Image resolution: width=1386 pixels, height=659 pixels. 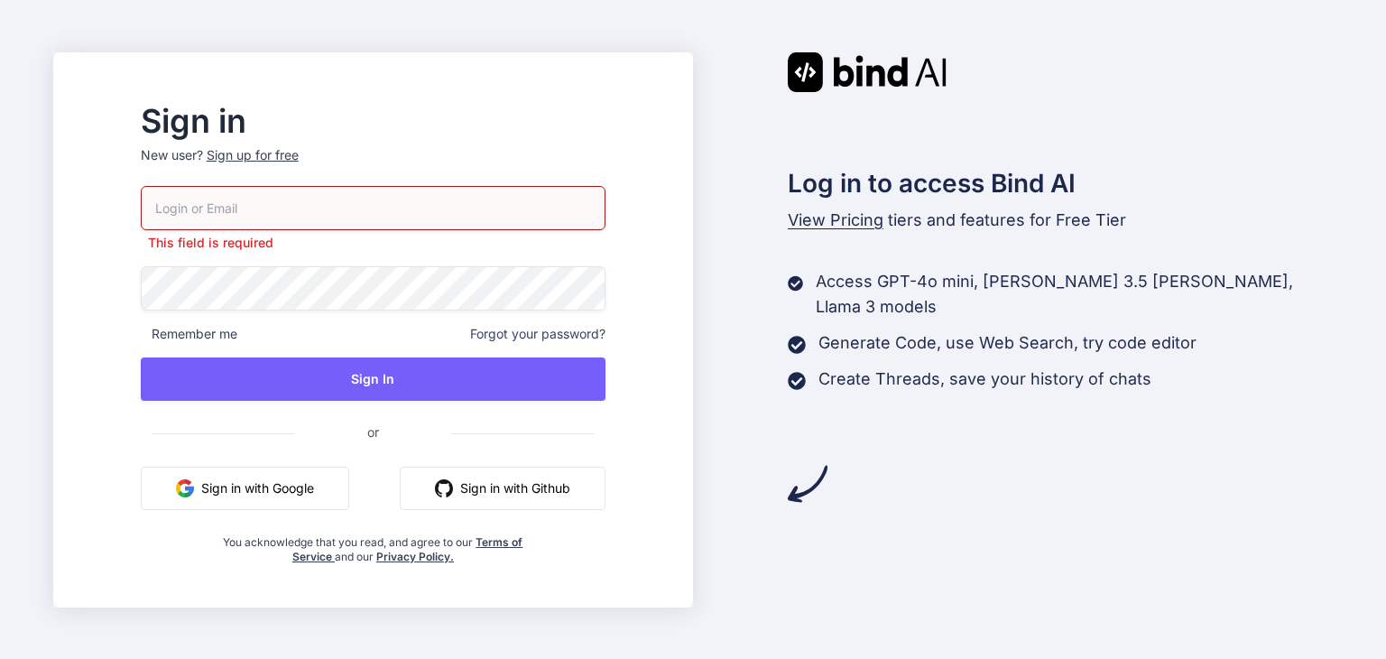 What do you see at coordinates (1060, 183) in the screenshot?
I see `h2: Log in to access Bind AI` at bounding box center [1060, 183].